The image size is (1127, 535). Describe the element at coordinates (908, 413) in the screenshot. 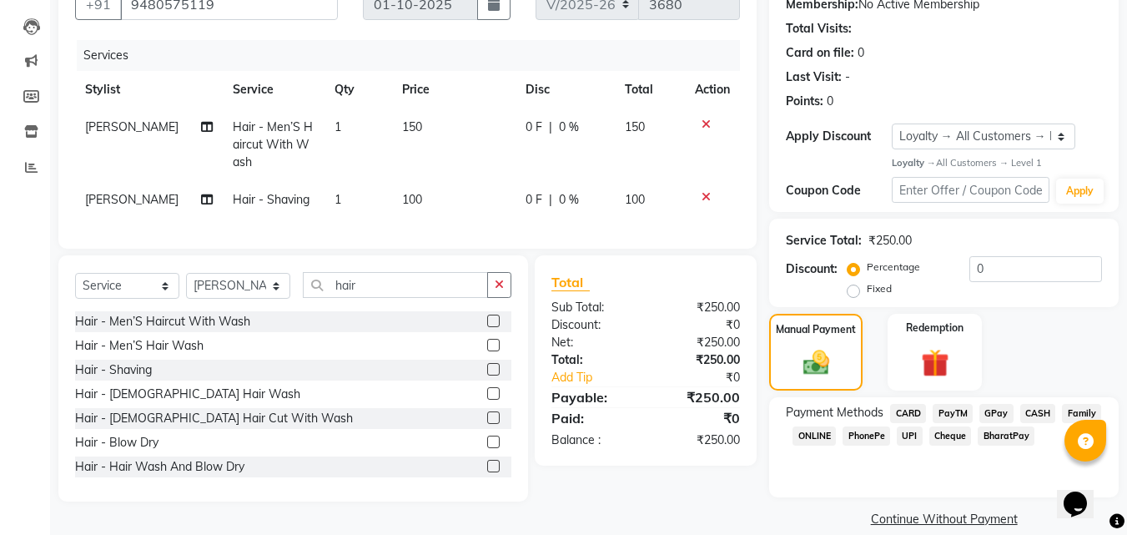

I see `span: CARD` at that location.